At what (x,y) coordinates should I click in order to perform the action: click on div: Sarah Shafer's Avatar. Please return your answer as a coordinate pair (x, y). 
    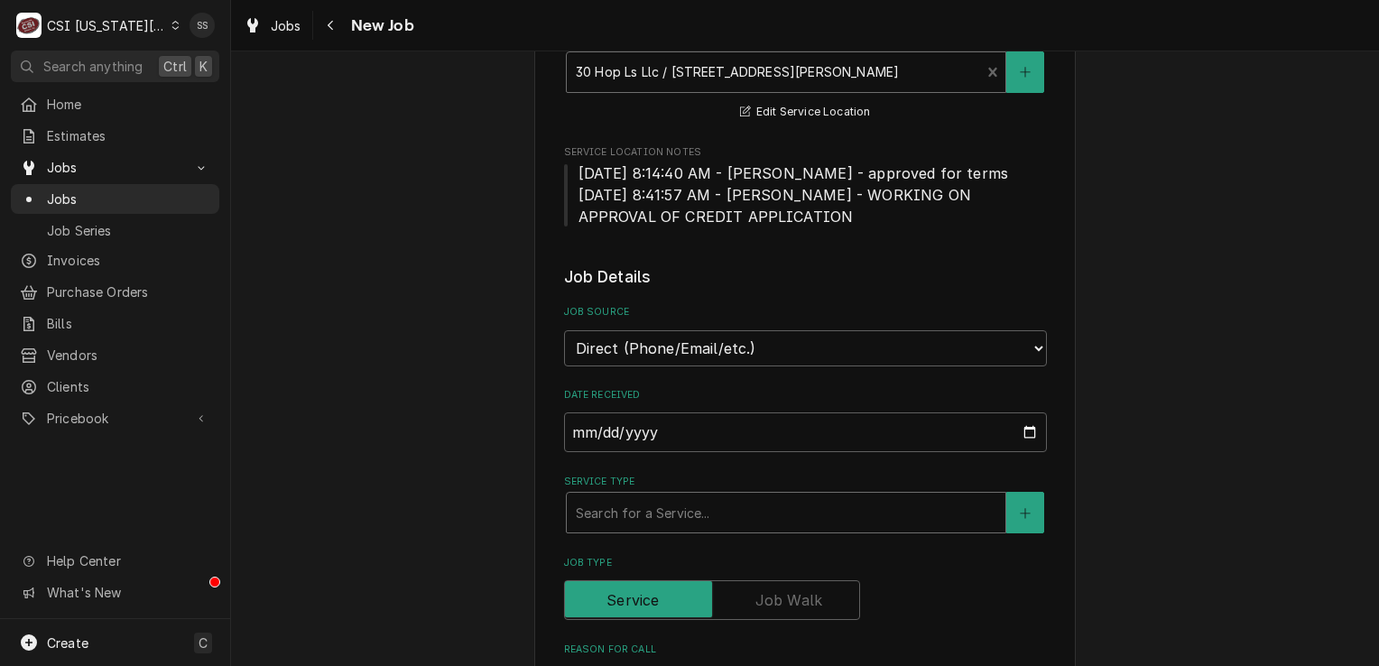
    Looking at the image, I should click on (202, 25).